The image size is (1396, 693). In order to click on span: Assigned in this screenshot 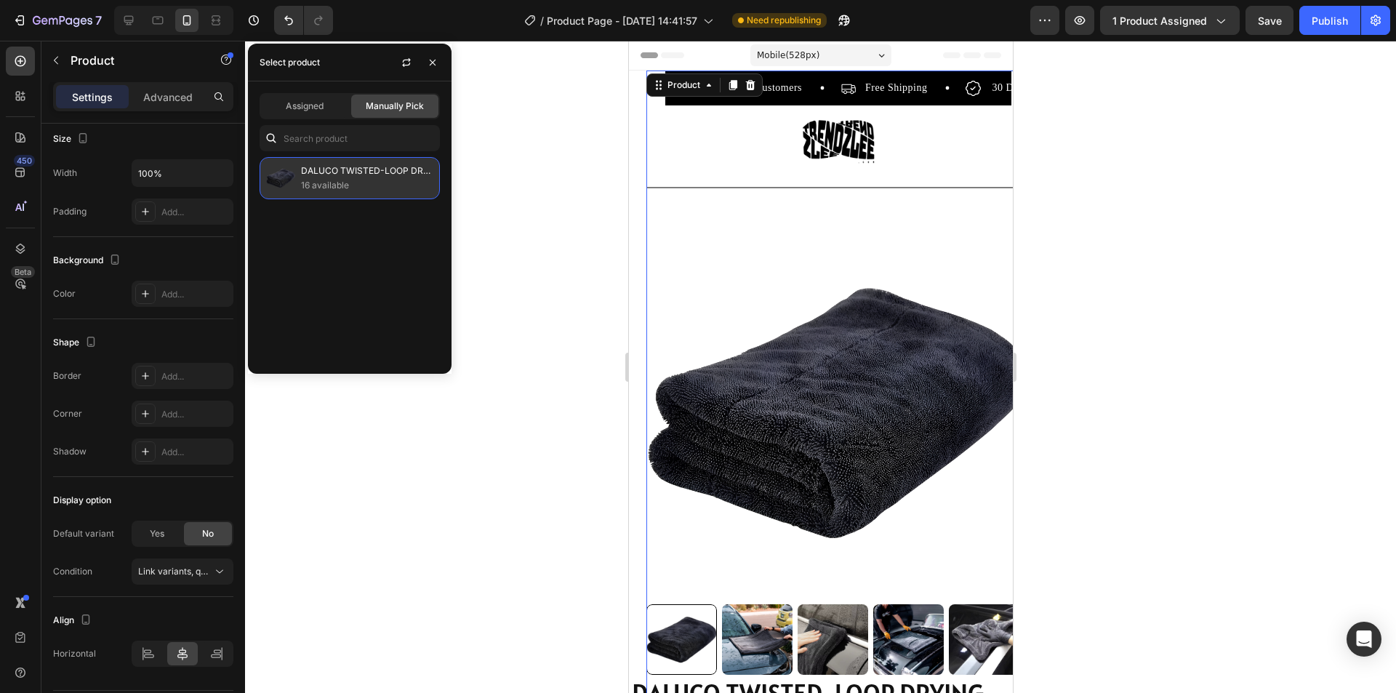, I will do `click(305, 106)`.